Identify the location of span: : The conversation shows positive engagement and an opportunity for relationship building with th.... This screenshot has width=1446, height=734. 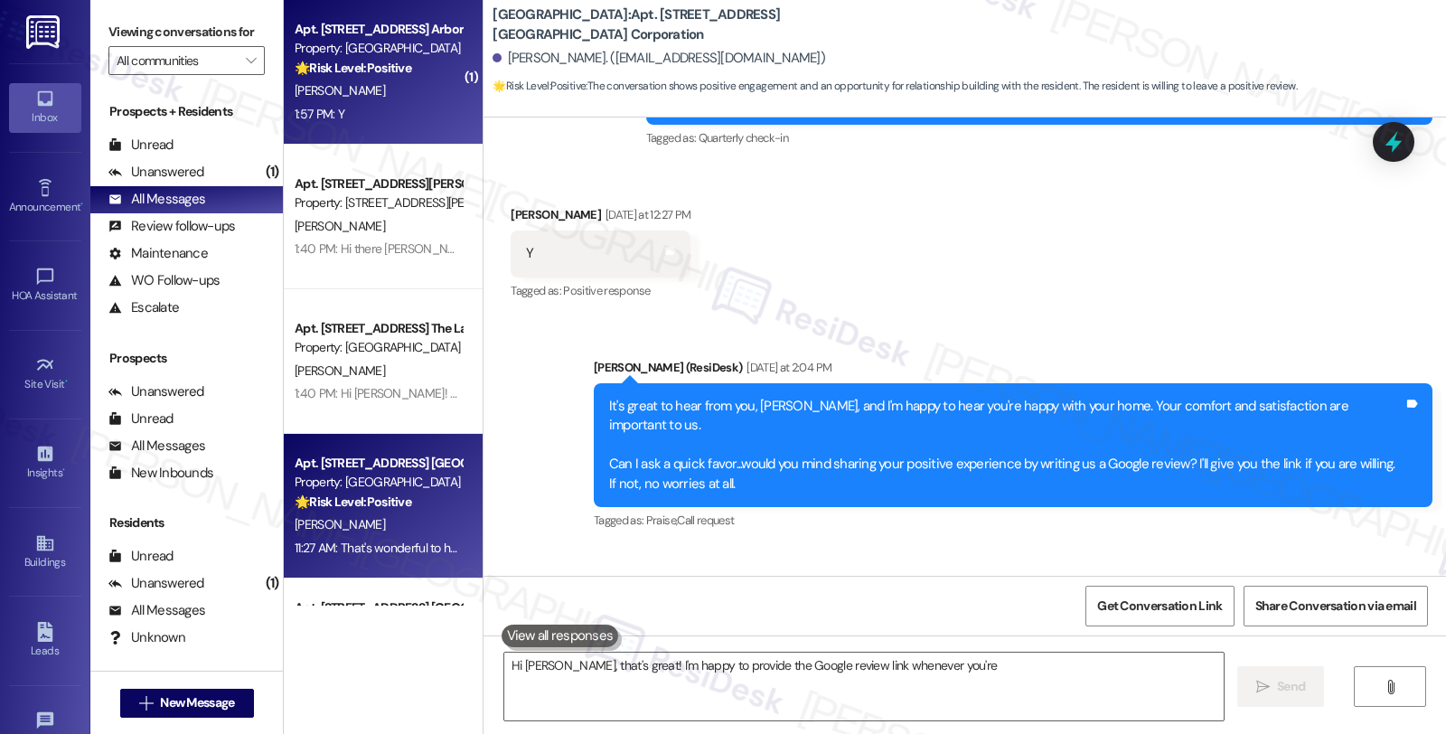
(895, 86).